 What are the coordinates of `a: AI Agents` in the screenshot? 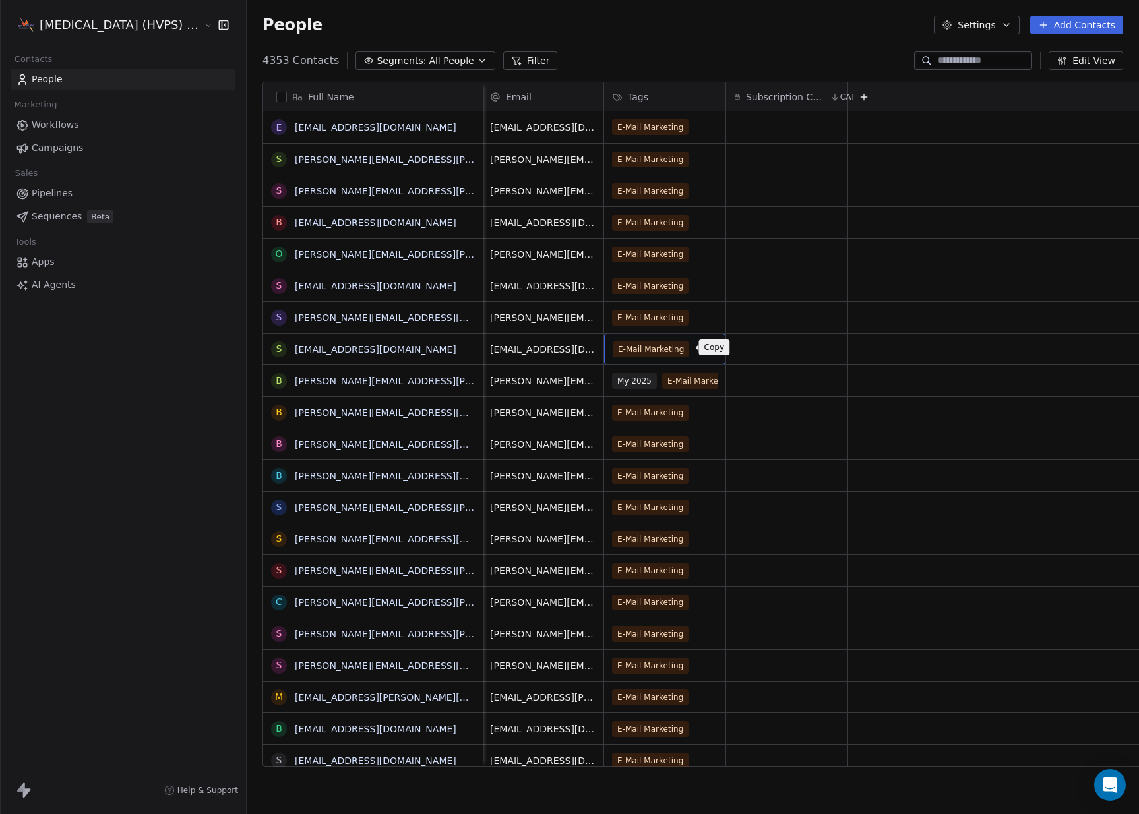 It's located at (123, 285).